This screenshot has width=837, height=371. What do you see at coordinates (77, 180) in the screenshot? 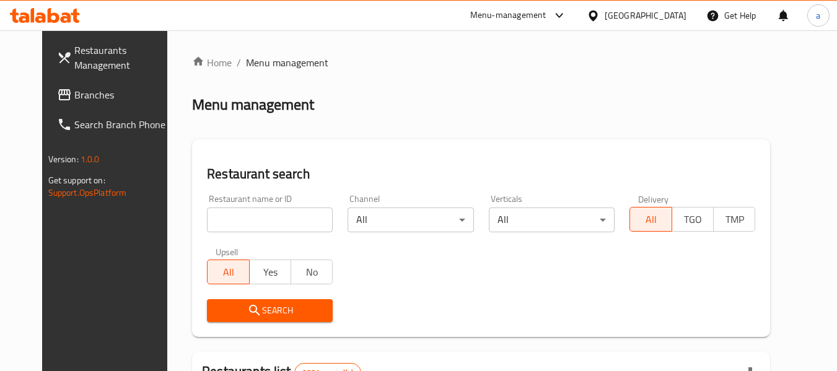
I see `span: Get support on:` at bounding box center [77, 180].